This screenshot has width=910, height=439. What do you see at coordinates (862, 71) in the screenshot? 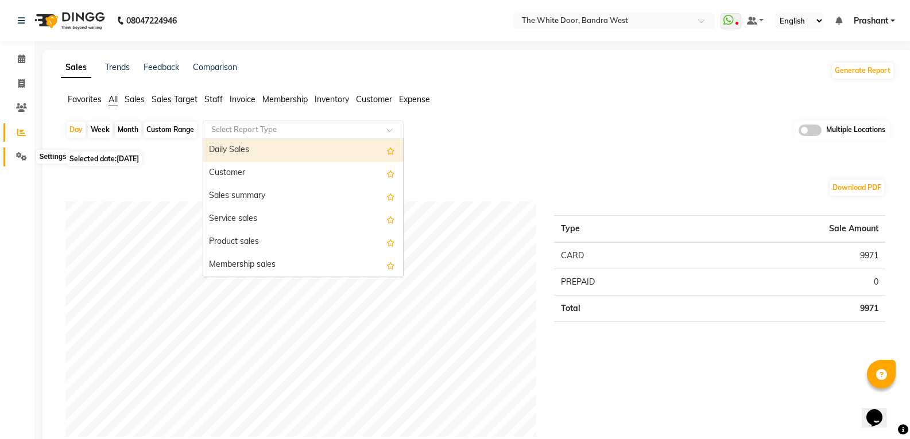
I see `button: Generate Report` at bounding box center [862, 71].